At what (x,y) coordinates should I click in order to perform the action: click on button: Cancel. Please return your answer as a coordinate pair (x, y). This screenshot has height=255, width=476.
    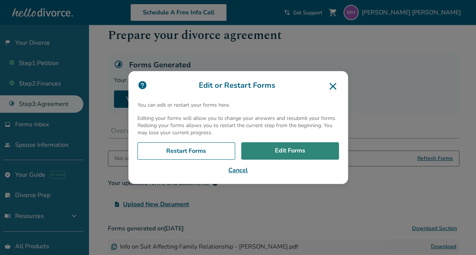
    Looking at the image, I should click on (238, 171).